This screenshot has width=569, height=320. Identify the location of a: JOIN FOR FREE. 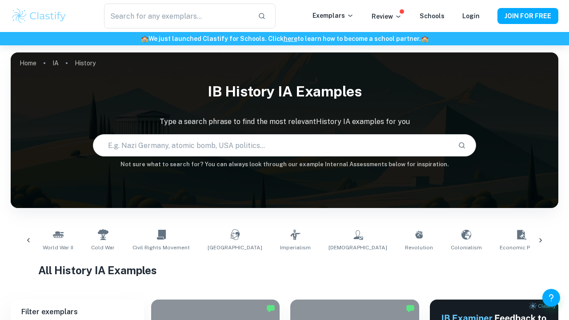
(527, 16).